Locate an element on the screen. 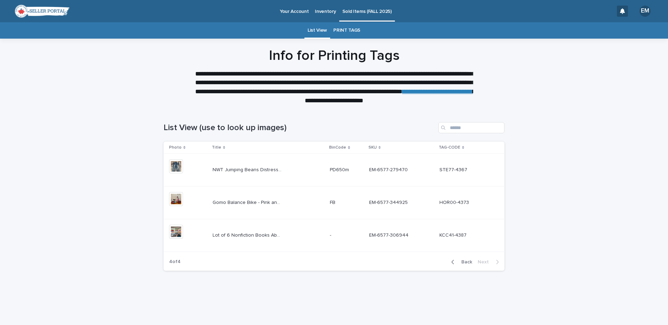 The image size is (668, 325). h1: Info for Printing Tags is located at coordinates (334, 56).